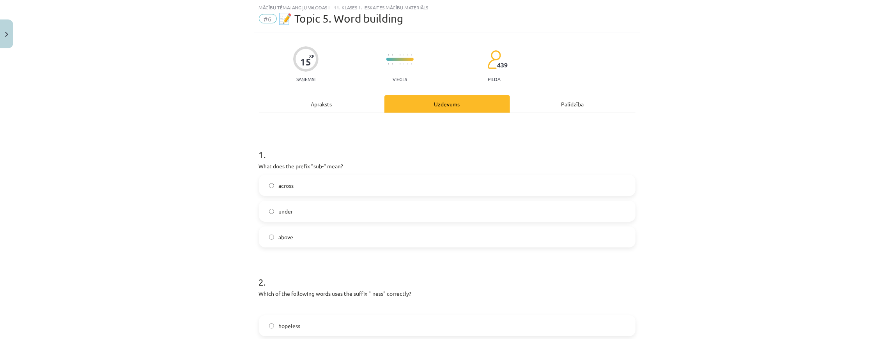  I want to click on div: Uzdevums, so click(447, 104).